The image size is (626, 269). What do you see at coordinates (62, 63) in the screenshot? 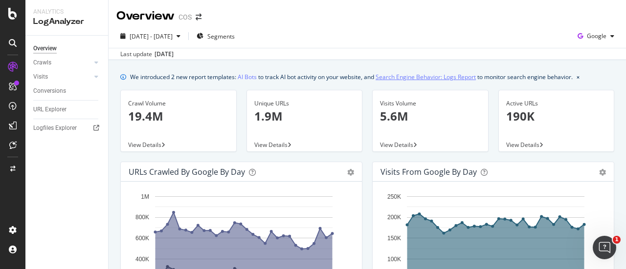
I see `a: Crawls` at bounding box center [62, 63].